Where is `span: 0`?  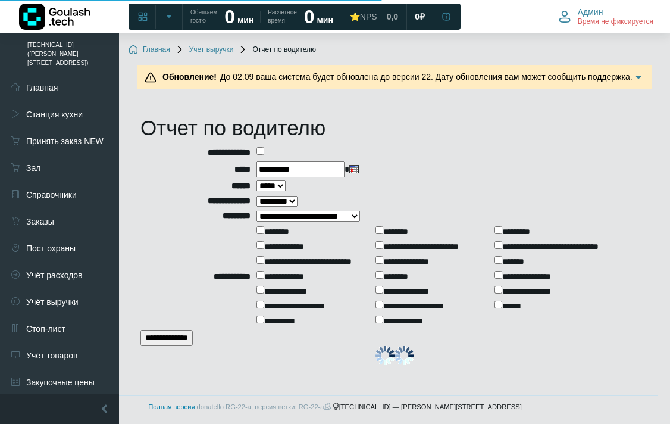 span: 0 is located at coordinates (417, 17).